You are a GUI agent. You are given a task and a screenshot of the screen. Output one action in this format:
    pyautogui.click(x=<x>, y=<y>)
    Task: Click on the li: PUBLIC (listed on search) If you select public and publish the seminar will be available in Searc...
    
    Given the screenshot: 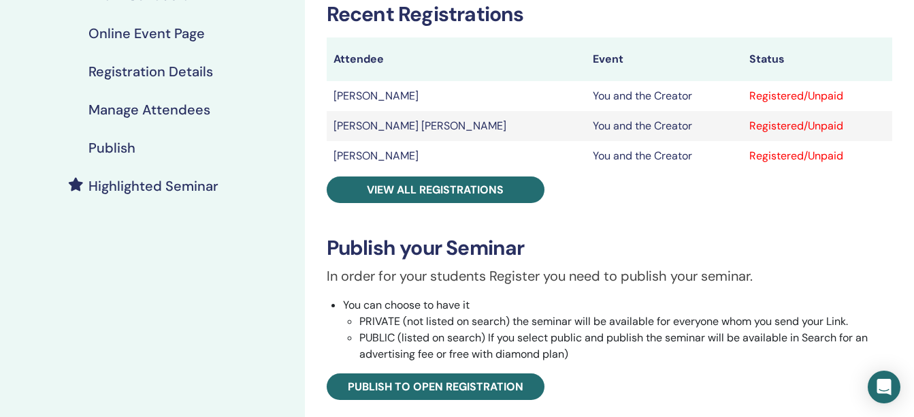 What is the action you would take?
    pyautogui.click(x=626, y=346)
    